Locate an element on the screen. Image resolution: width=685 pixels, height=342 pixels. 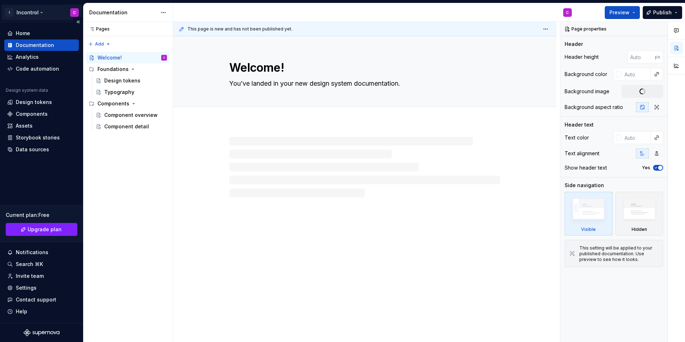
textarea: Welcome! is located at coordinates (363, 68).